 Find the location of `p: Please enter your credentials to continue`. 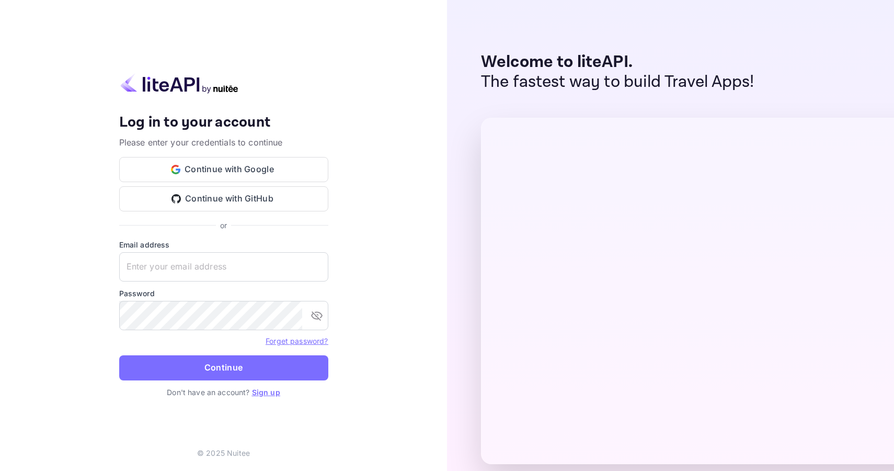

p: Please enter your credentials to continue is located at coordinates (224, 142).